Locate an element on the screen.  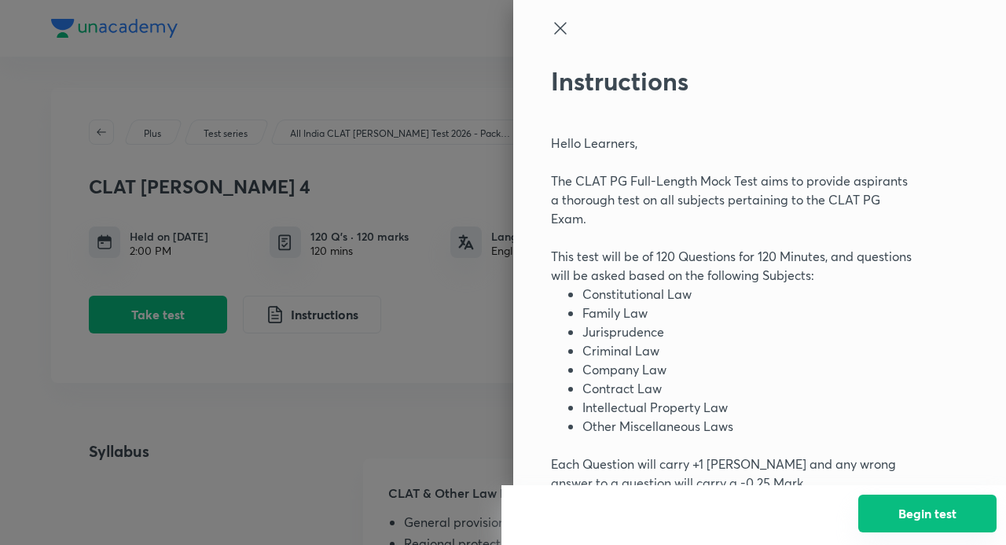
p: This test will be of 120 Questions for 120 Minutes, and questions will be asked based on the foll... is located at coordinates (733, 266).